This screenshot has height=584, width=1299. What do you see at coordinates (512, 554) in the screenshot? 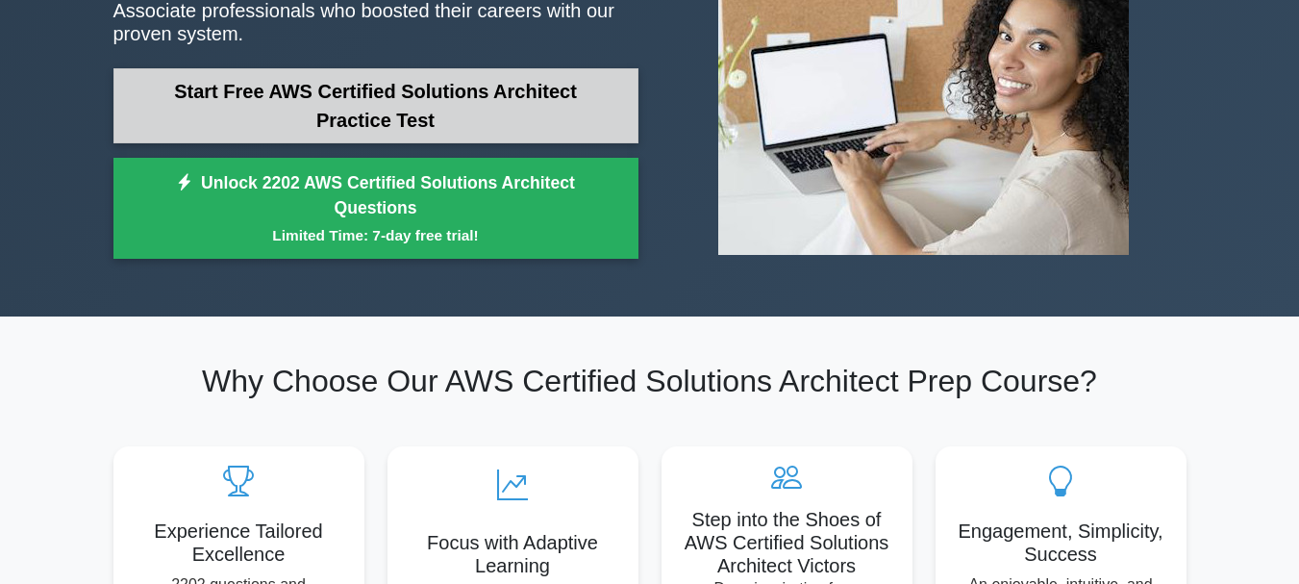
I see `h5: Focus with Adaptive Learning` at bounding box center [512, 554].